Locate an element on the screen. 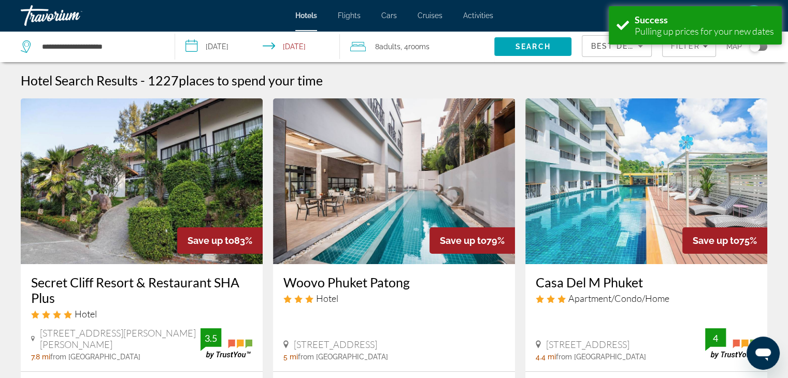 The image size is (788, 378). mat-select: Sort by is located at coordinates (617, 46).